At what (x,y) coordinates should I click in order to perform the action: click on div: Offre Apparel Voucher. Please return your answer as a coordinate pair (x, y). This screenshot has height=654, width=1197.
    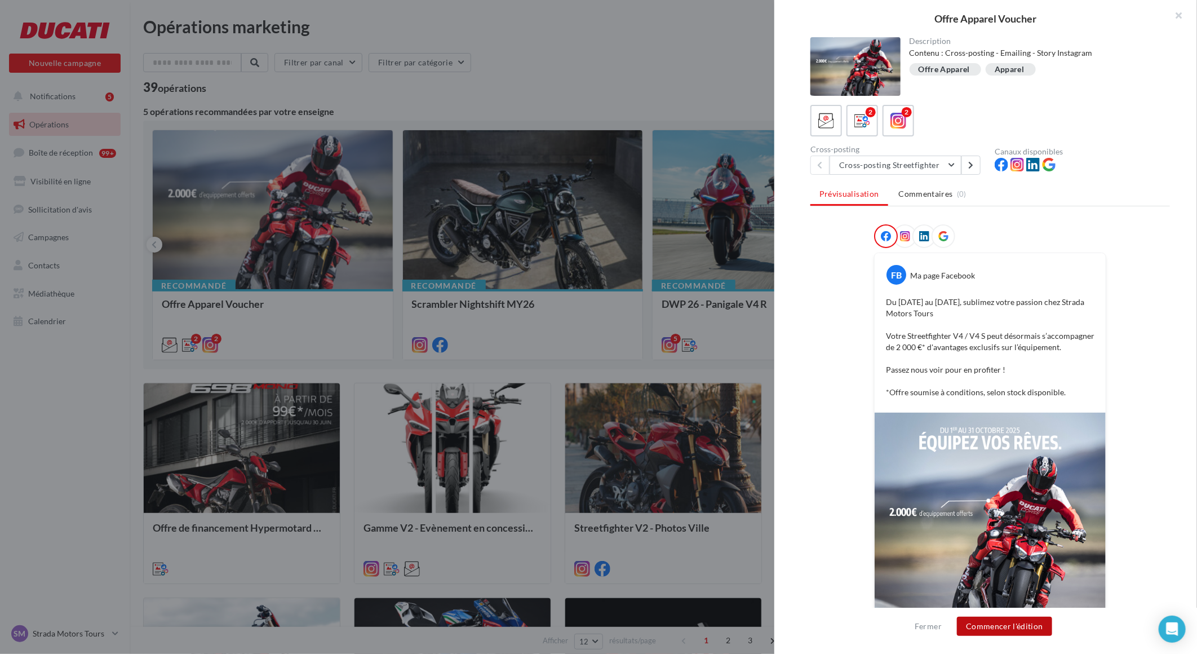
    Looking at the image, I should click on (986, 19).